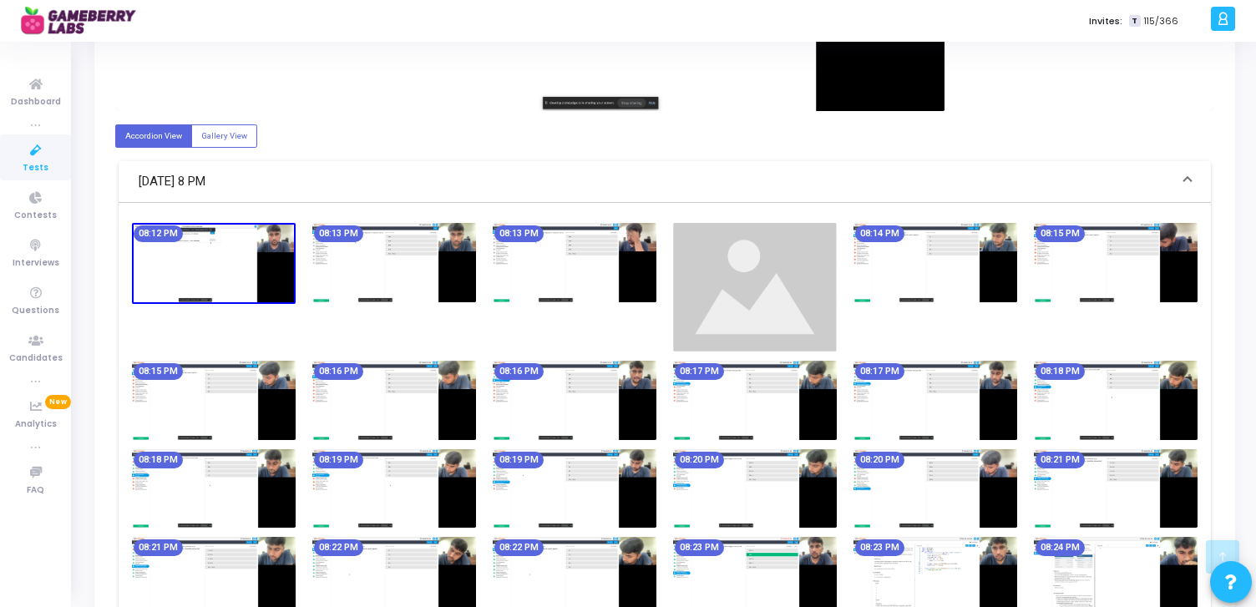  What do you see at coordinates (935, 400) in the screenshot?
I see `img: screenshot-1757083674450.jpeg` at bounding box center [935, 400].